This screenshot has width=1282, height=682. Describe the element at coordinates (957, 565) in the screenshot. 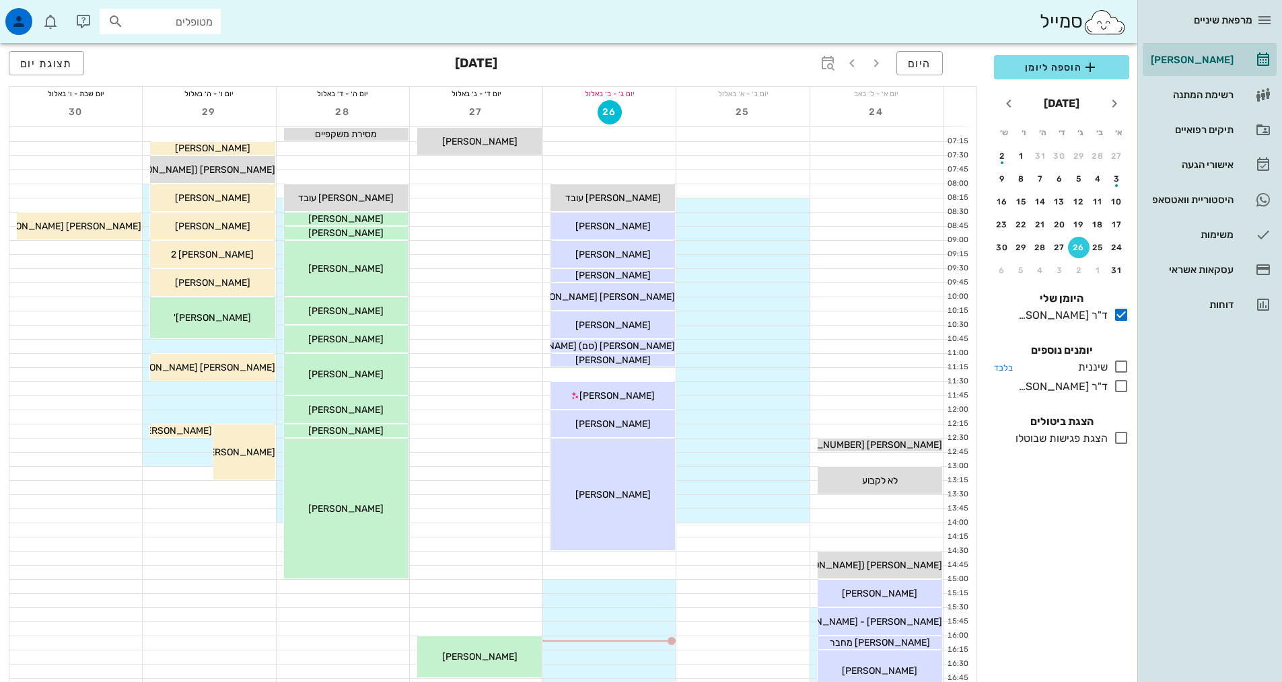

I see `div: 14:45` at that location.